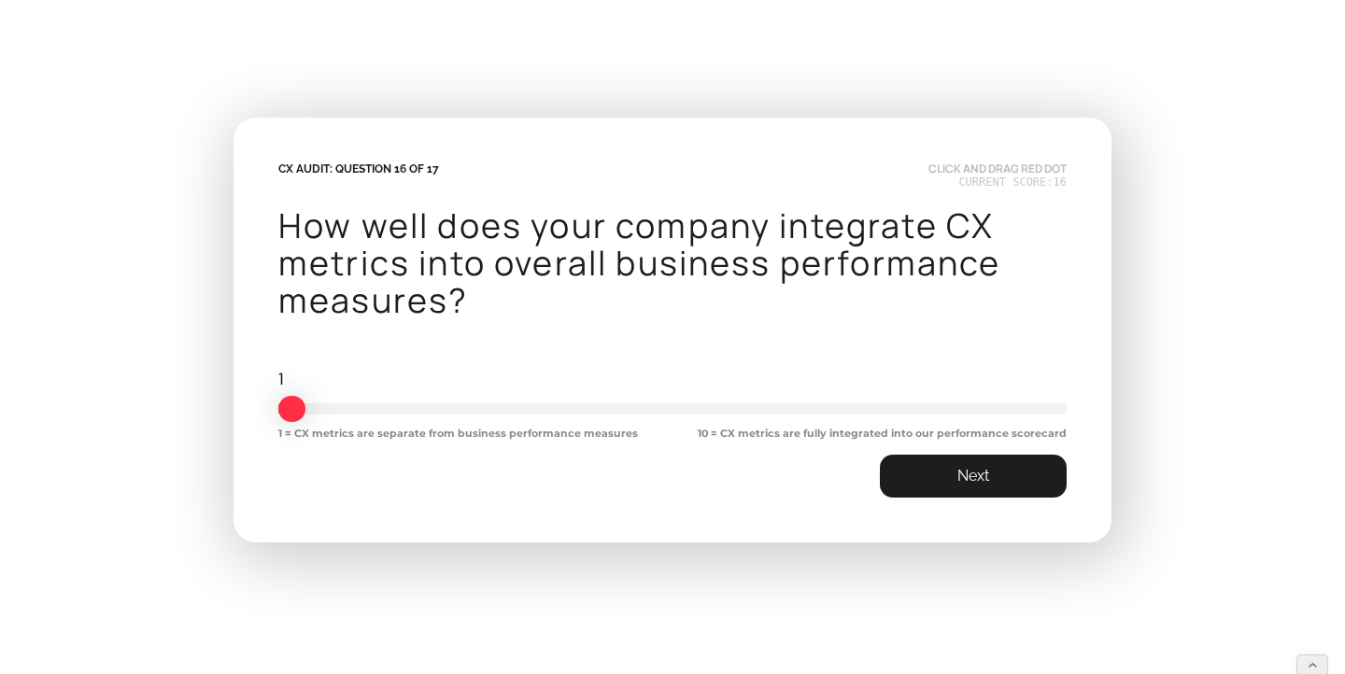 The image size is (1345, 674). What do you see at coordinates (672, 263) in the screenshot?
I see `label: How well does your company integrate CX metrics into overall business performance measures?` at bounding box center [672, 263].